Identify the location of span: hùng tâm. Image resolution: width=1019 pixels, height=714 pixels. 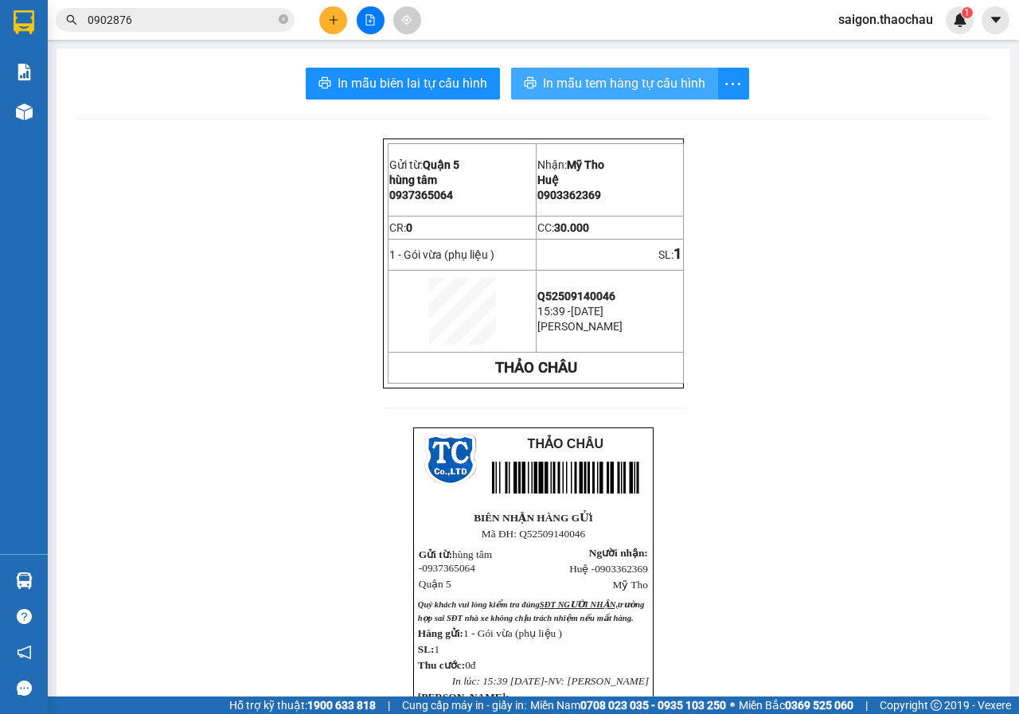
(413, 180).